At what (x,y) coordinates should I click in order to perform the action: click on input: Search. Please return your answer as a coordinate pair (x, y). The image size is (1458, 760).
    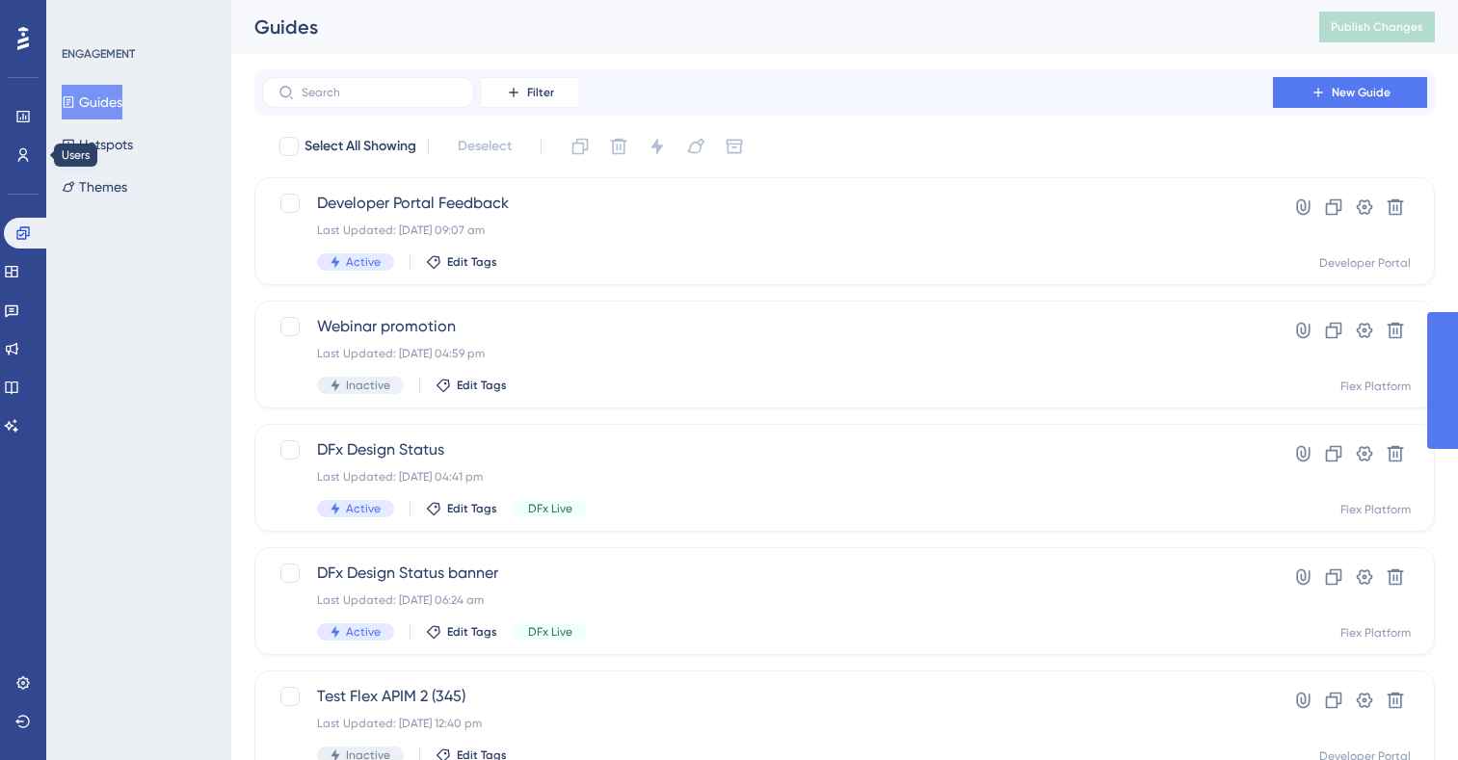
    Looking at the image, I should click on (380, 93).